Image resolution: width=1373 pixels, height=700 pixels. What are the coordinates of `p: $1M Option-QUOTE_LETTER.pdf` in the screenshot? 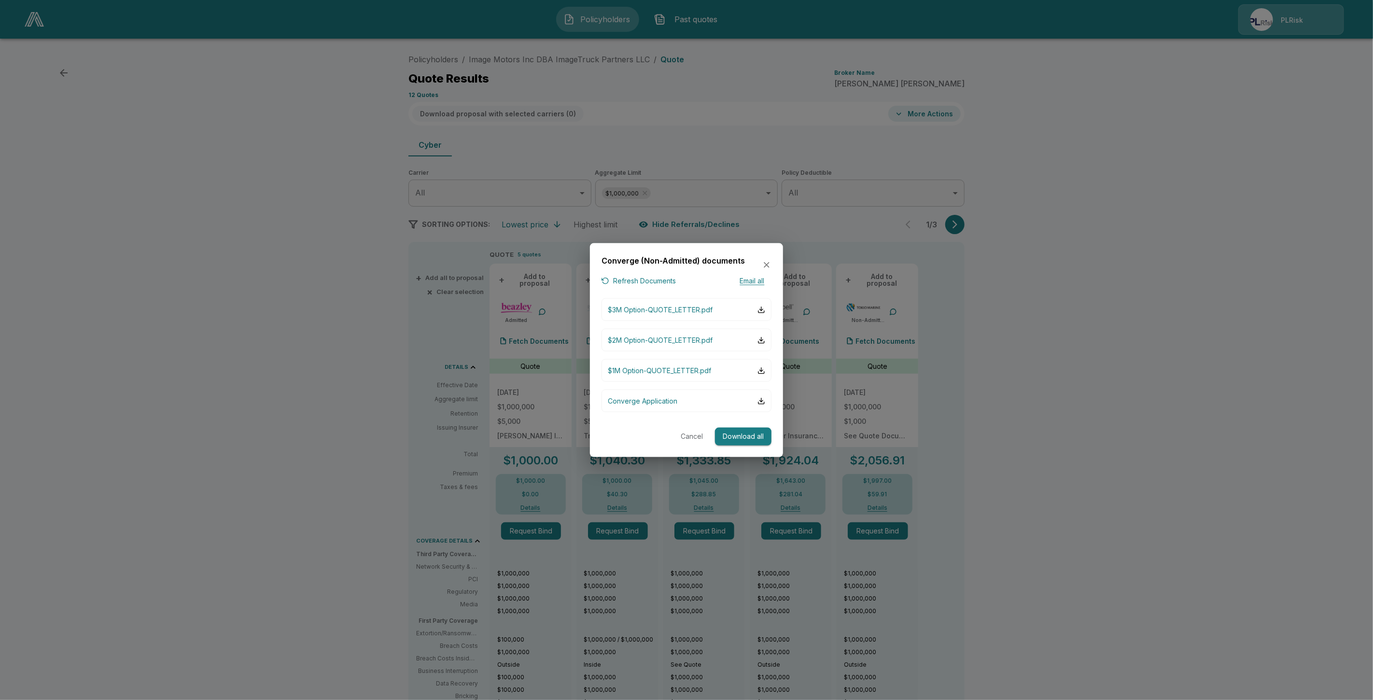 It's located at (660, 370).